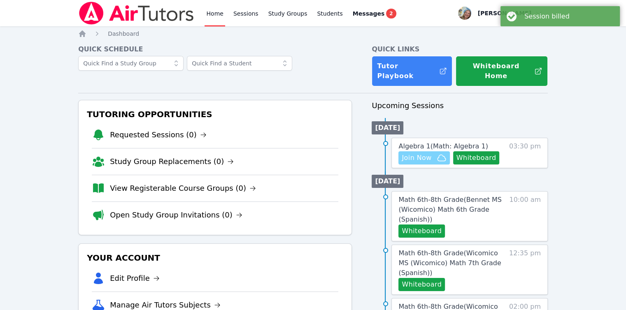 The width and height of the screenshot is (626, 310). Describe the element at coordinates (131, 63) in the screenshot. I see `input: Quick Find a Study Group` at that location.